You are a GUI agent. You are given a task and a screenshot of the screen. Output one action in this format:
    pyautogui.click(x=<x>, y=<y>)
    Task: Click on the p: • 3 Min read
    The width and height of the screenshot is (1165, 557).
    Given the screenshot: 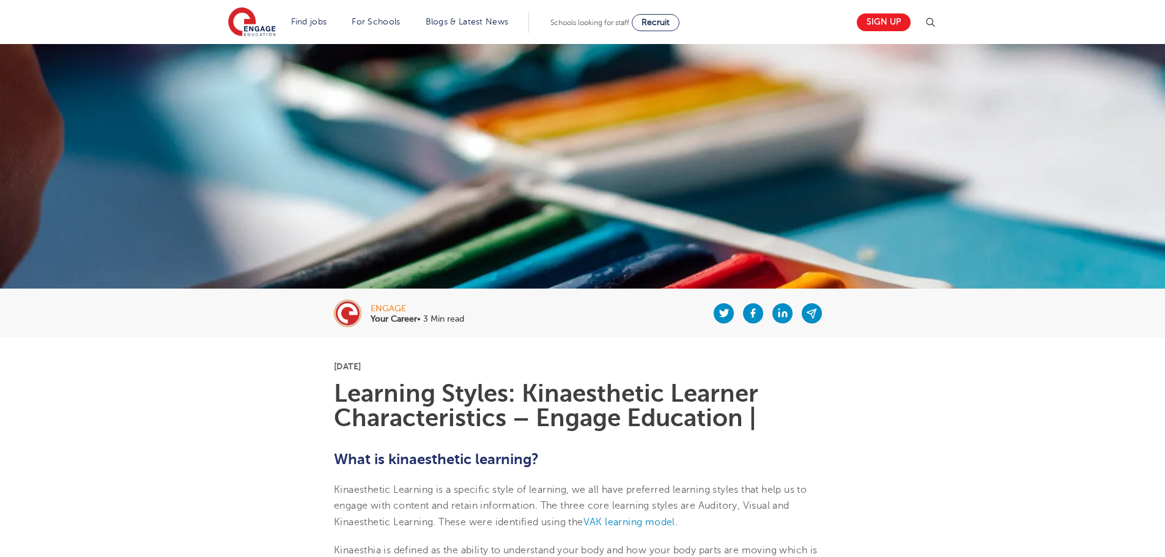 What is the action you would take?
    pyautogui.click(x=417, y=319)
    